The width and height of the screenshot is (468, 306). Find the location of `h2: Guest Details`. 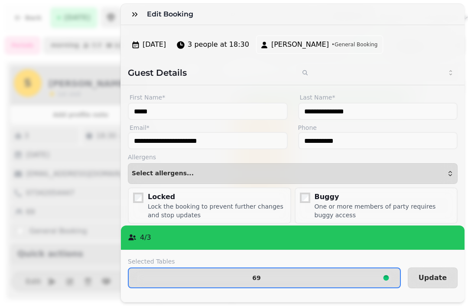

h2: Guest Details is located at coordinates (208, 73).